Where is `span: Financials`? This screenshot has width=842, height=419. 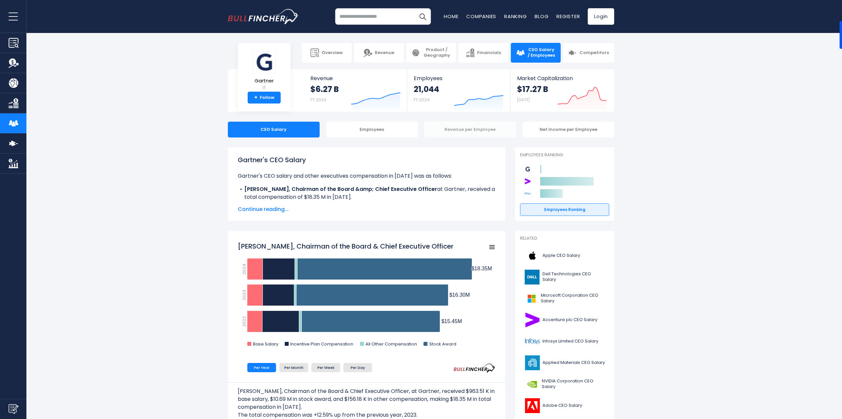 span: Financials is located at coordinates (489, 53).